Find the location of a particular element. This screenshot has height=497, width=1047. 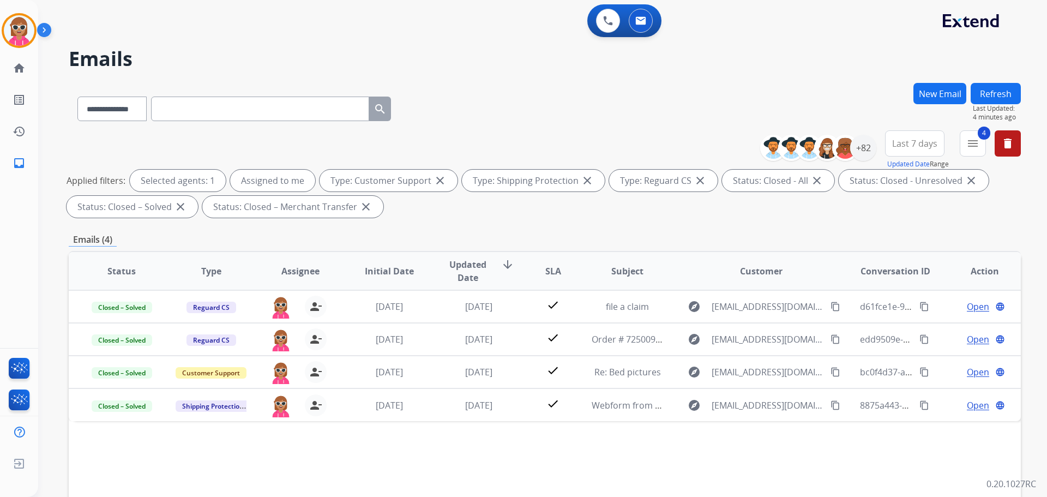

div: Status: Closed – Merchant Transfer is located at coordinates (293, 207).